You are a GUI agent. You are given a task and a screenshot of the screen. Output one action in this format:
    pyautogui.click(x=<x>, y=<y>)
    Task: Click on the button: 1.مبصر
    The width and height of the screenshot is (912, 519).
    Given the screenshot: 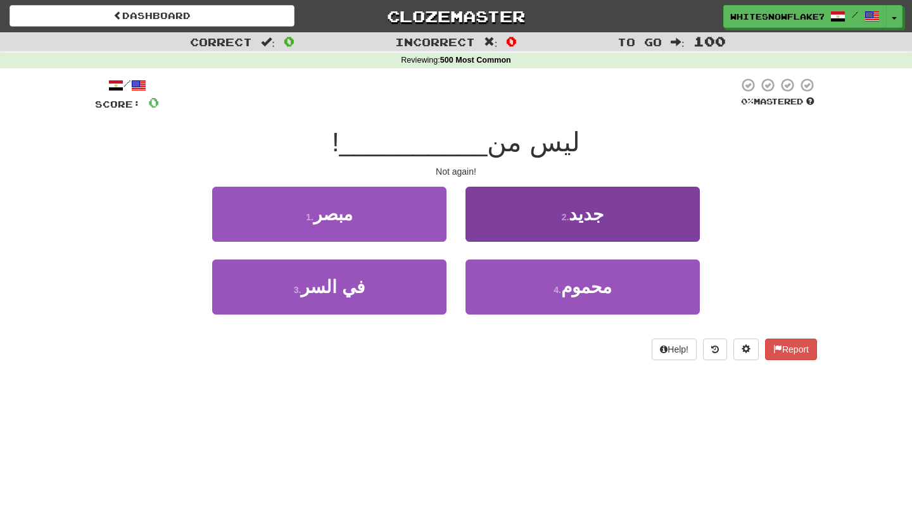 What is the action you would take?
    pyautogui.click(x=329, y=214)
    